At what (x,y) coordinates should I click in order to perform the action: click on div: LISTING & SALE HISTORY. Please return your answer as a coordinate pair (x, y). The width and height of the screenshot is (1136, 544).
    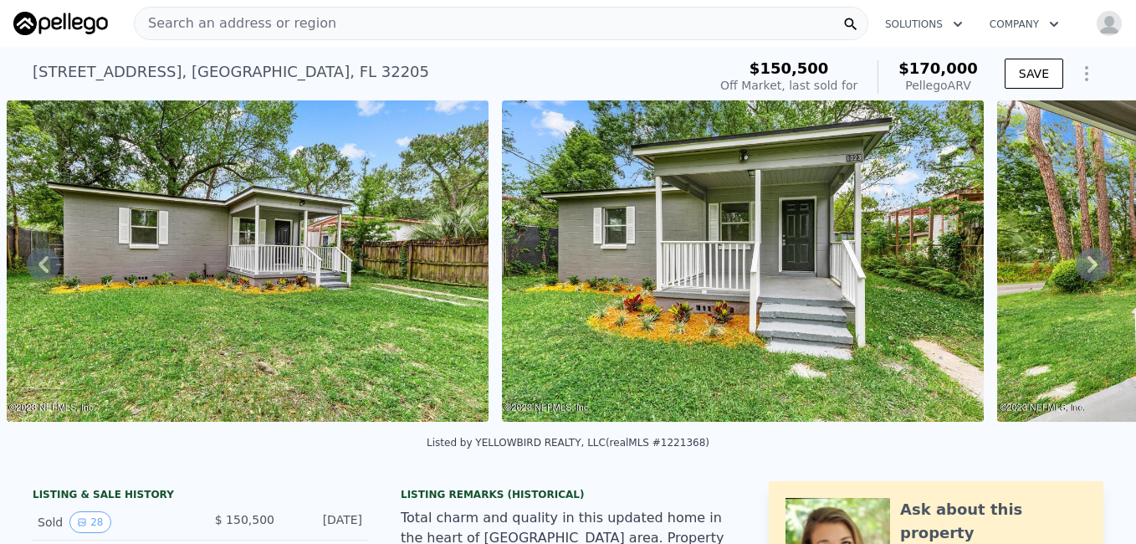
    Looking at the image, I should click on (200, 496).